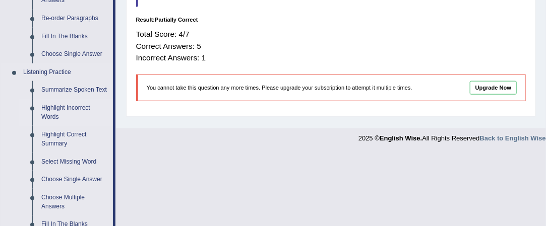  Describe the element at coordinates (75, 112) in the screenshot. I see `a: Highlight Incorrect Words` at that location.